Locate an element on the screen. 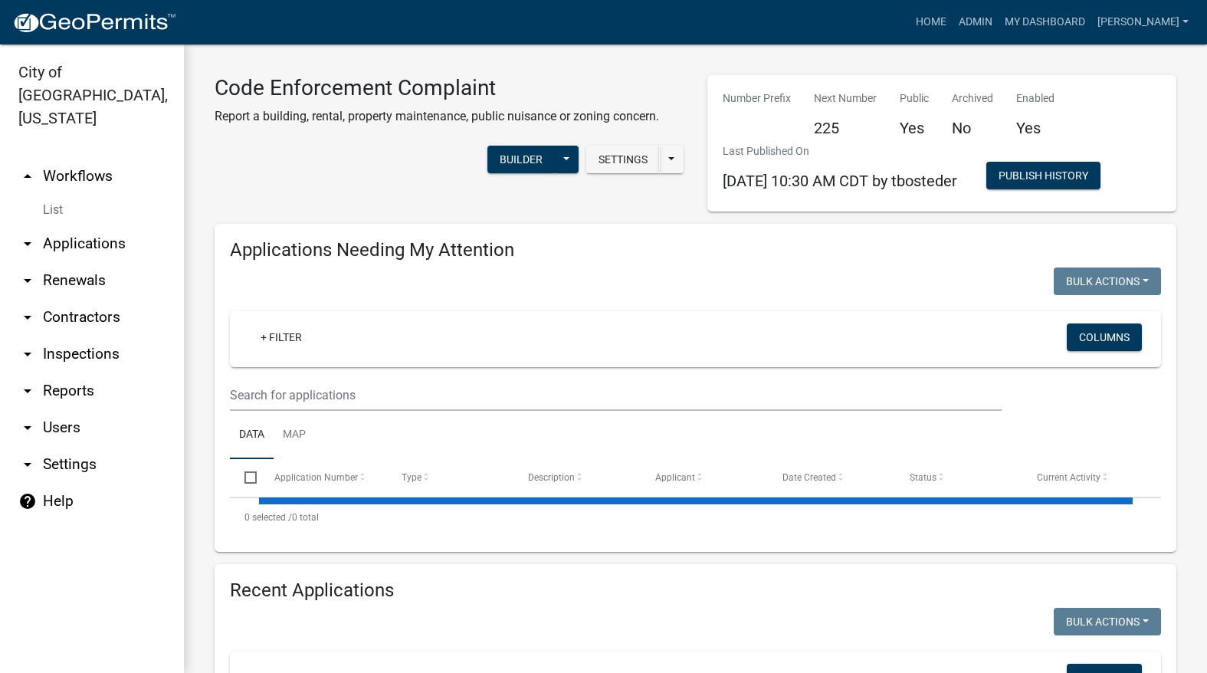  h3: Code Enforcement Complaint is located at coordinates (437, 88).